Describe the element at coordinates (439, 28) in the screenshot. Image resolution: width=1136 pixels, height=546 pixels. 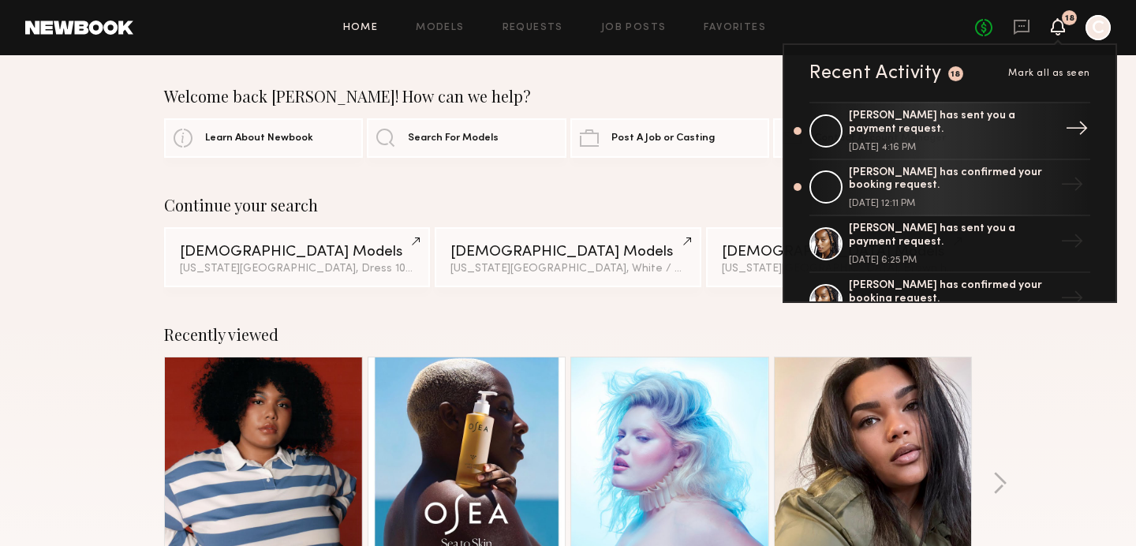
I see `a: Models` at that location.